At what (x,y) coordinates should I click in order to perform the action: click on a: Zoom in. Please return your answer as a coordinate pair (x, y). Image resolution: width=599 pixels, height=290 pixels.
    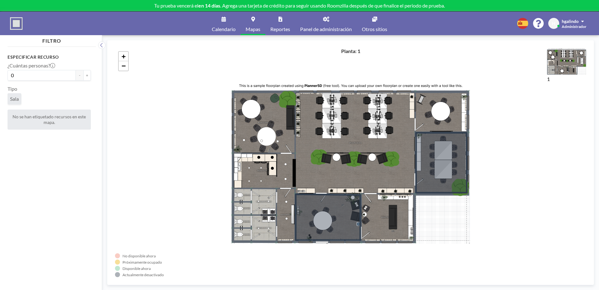
    Looking at the image, I should click on (123, 56).